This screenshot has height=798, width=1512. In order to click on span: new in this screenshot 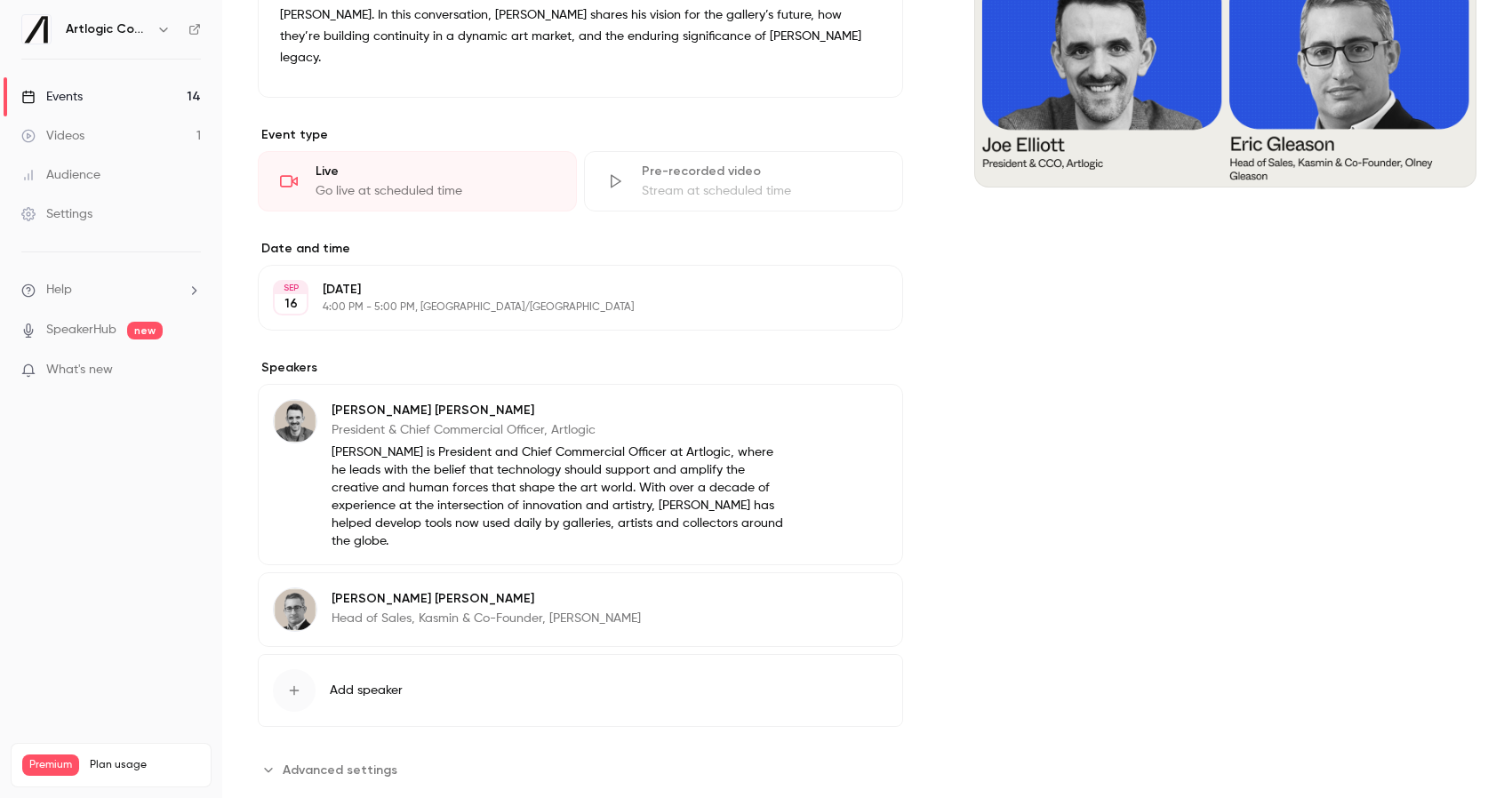, I will do `click(145, 330)`.